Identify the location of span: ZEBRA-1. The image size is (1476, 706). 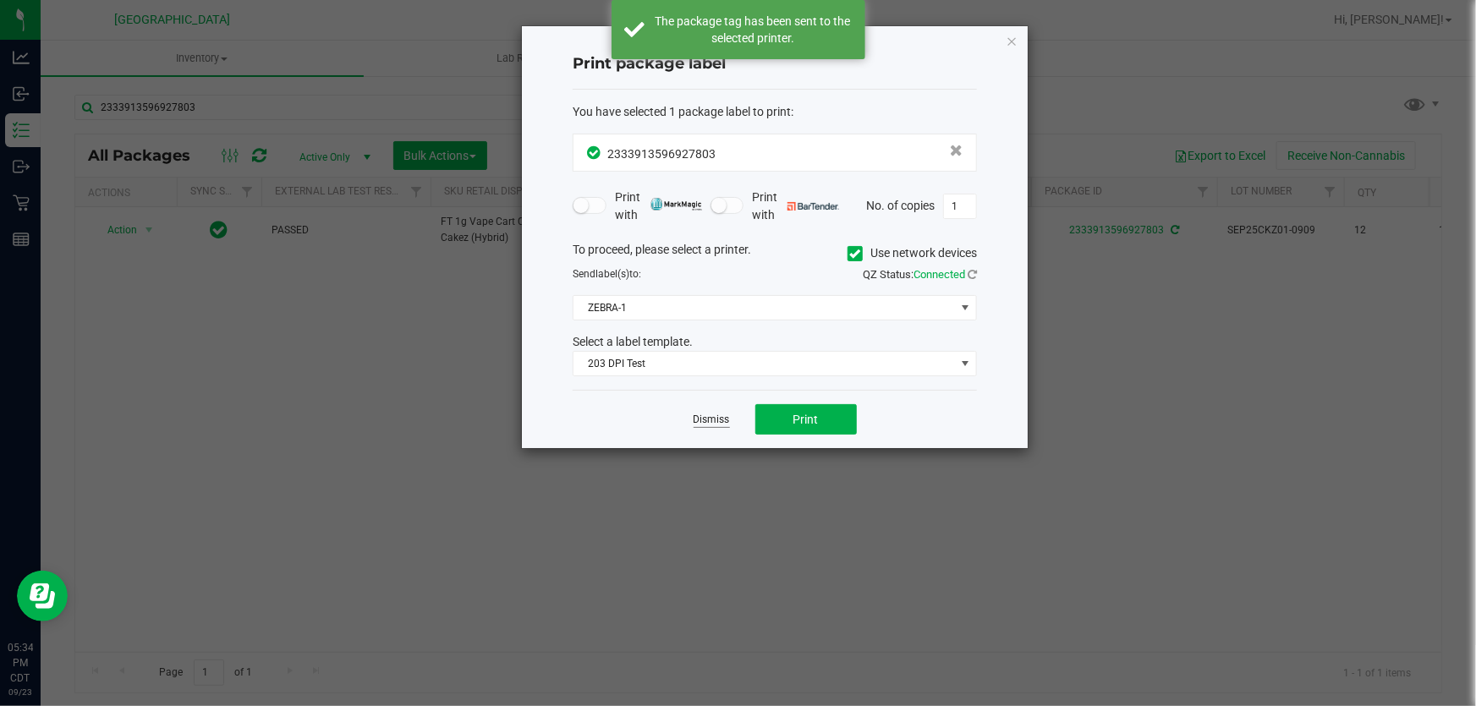
(764, 308).